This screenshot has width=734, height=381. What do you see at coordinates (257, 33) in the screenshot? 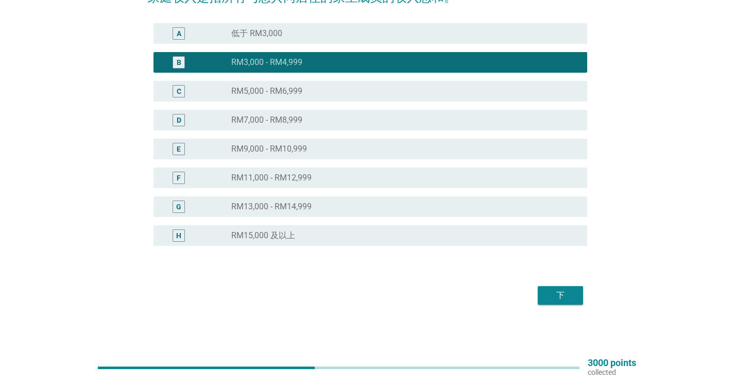
I see `label: 低于 RM3,000` at bounding box center [257, 33].